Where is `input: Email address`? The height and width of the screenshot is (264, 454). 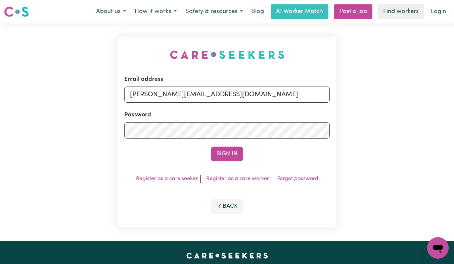
input: Email address is located at coordinates (227, 95).